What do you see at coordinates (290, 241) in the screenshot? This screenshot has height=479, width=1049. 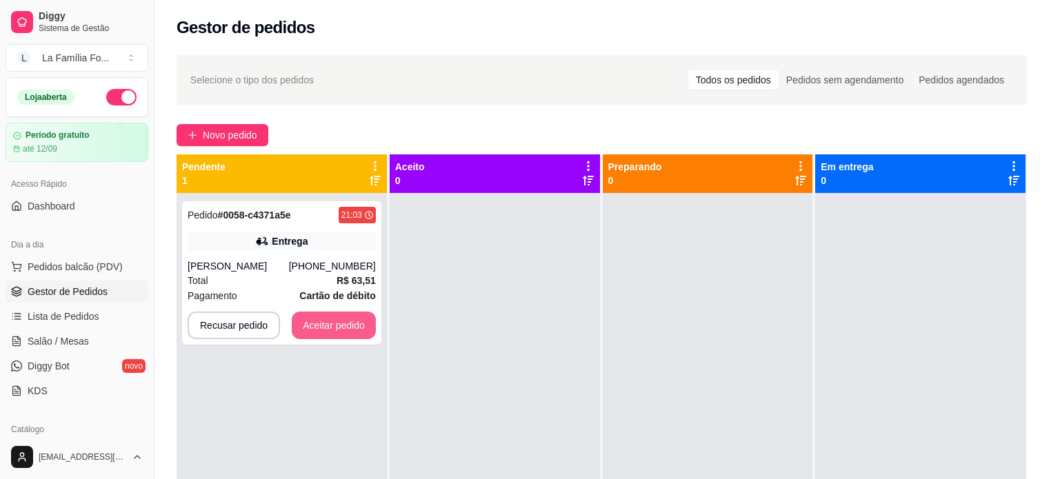 I see `div: Entrega` at bounding box center [290, 241].